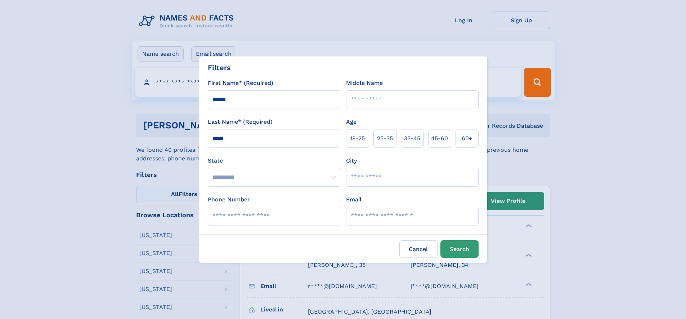  Describe the element at coordinates (229, 200) in the screenshot. I see `label: Phone Number` at that location.